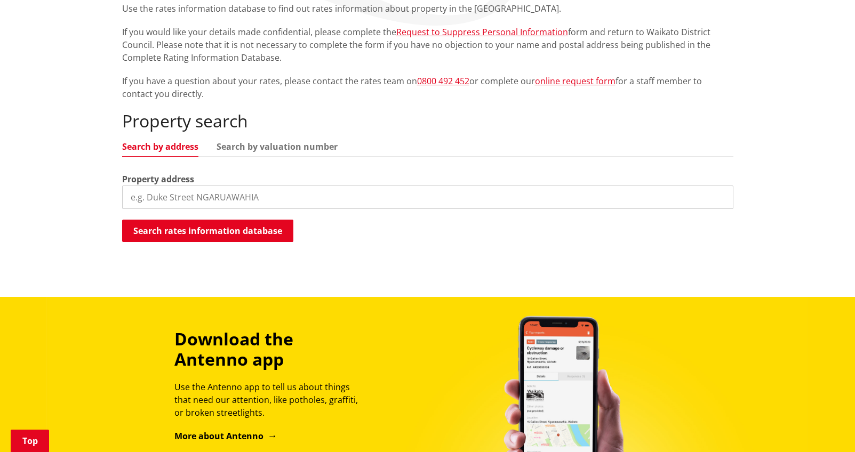 Image resolution: width=855 pixels, height=452 pixels. What do you see at coordinates (428, 87) in the screenshot?
I see `p: If you have a question about your rates, please contact the rates team on or complete our for a s...` at bounding box center [428, 87].